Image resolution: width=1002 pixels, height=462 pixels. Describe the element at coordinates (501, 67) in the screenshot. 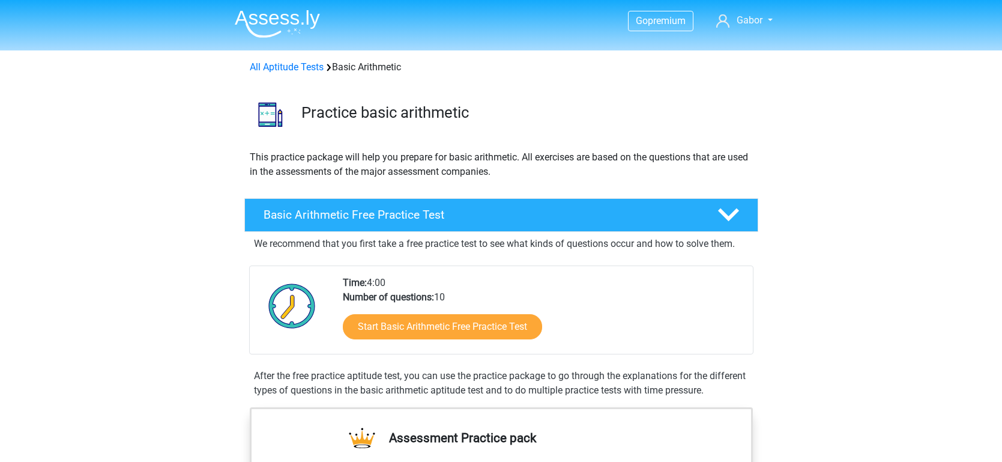

I see `div: Basic Arithmetic` at that location.